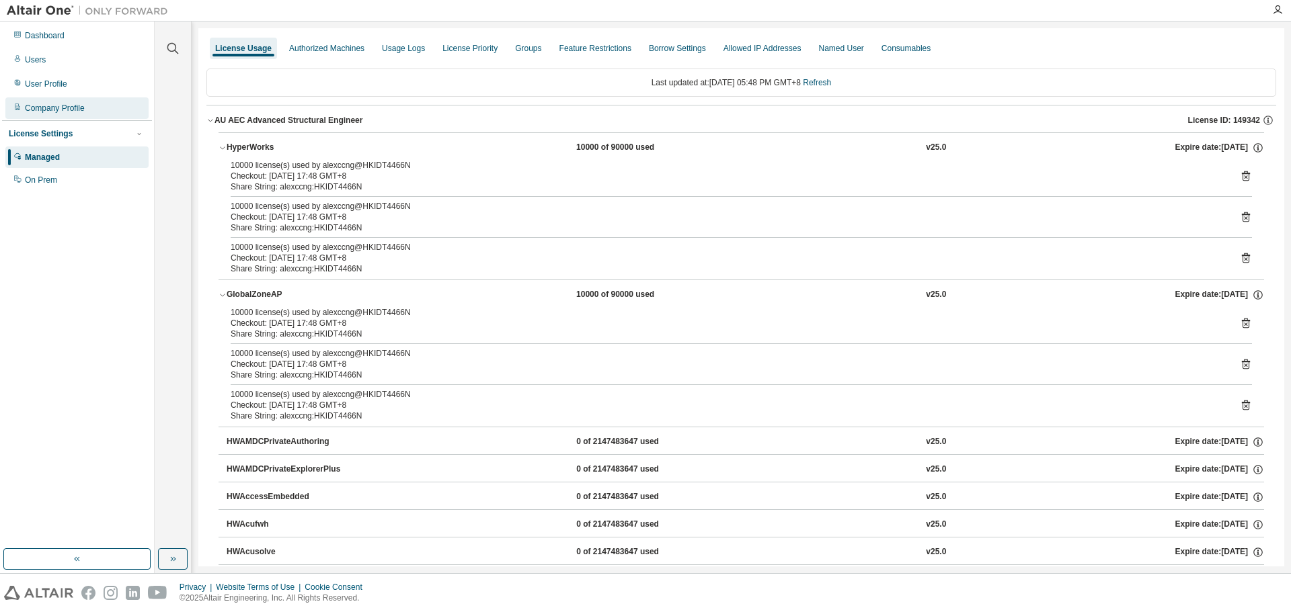 The image size is (1291, 612). What do you see at coordinates (157, 593) in the screenshot?
I see `img: youtube.svg` at bounding box center [157, 593].